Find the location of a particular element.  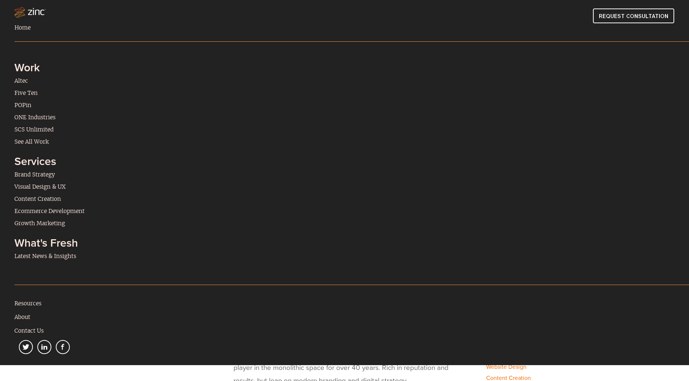

a: See All Work is located at coordinates (31, 142).